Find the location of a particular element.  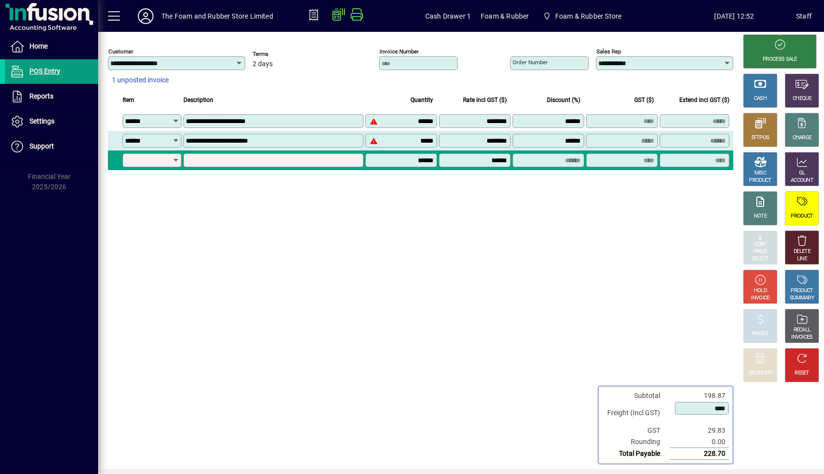

div: CHEQUE is located at coordinates (802, 99).